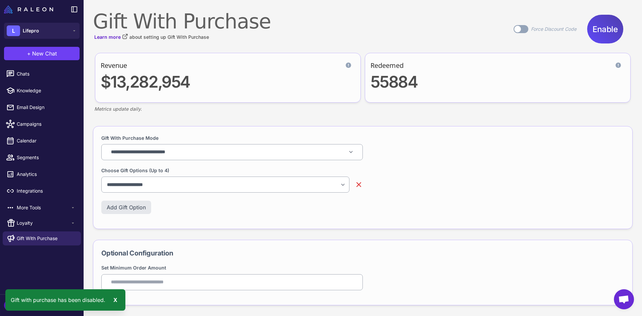  I want to click on span: Gift With Purchase, so click(37, 238).